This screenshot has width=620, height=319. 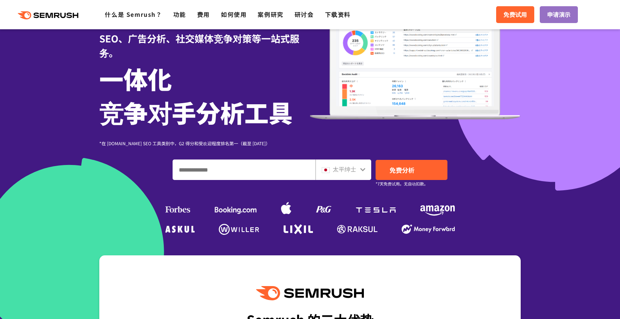 I want to click on img: Semrush, so click(x=310, y=293).